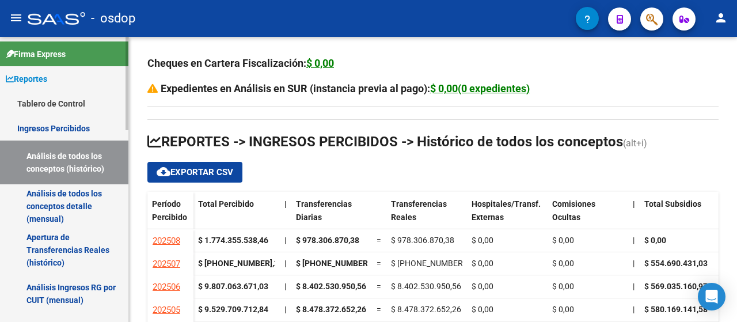 This screenshot has width=737, height=322. What do you see at coordinates (480, 89) in the screenshot?
I see `div: $ 0,00(0 expedientes)` at bounding box center [480, 89].